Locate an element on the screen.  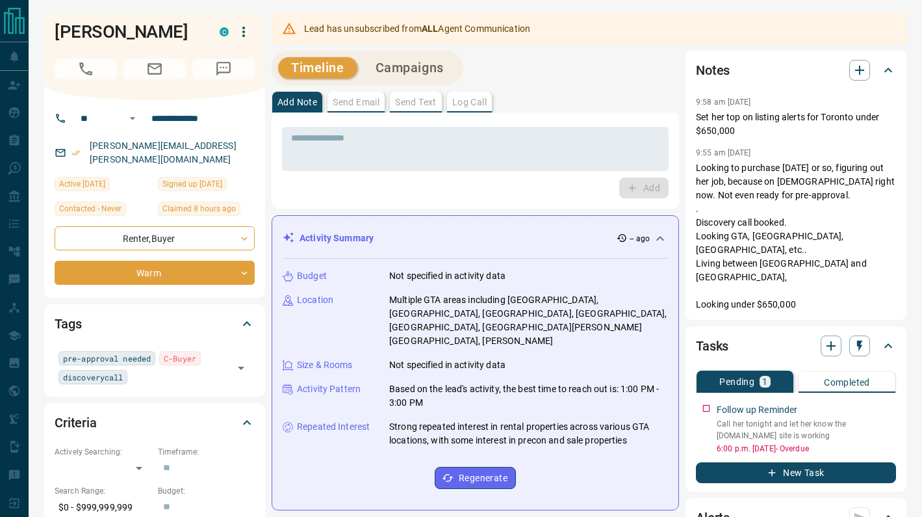
svg: Email Verified is located at coordinates (76, 153).